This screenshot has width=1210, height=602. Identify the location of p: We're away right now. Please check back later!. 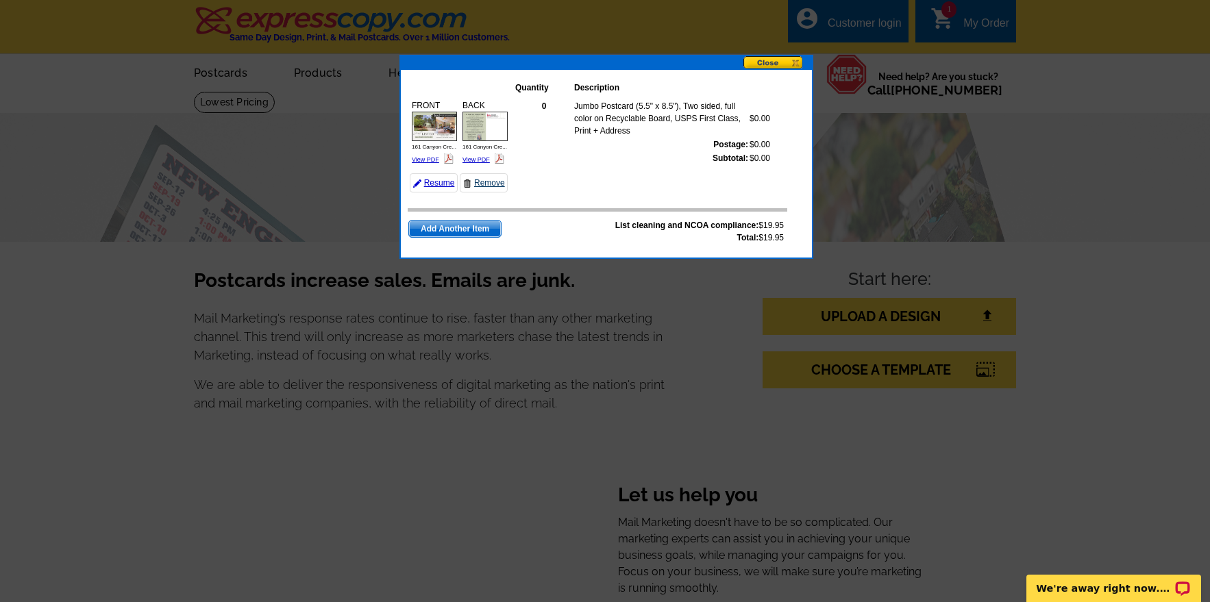
(87, 29).